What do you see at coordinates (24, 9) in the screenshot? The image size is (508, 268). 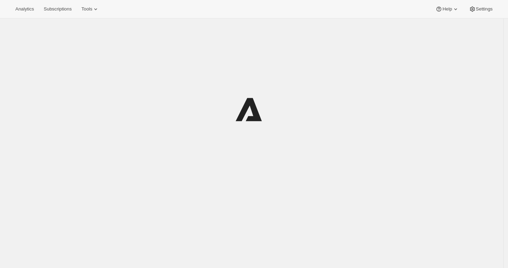 I see `span: Analytics` at bounding box center [24, 9].